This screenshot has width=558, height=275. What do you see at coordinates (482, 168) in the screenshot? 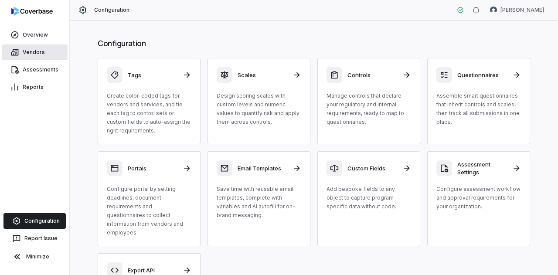
I see `h3: Assessment Settings` at bounding box center [482, 168].